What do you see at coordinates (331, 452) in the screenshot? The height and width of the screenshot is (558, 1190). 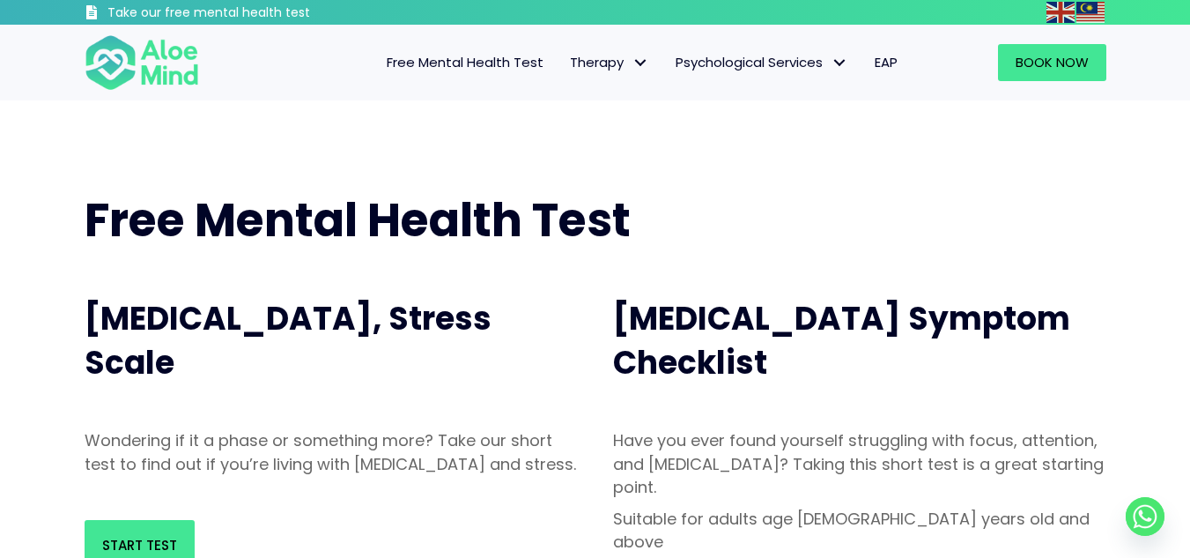 I see `p: Wondering if it a phase or something more? Take our short test to find out if you’re living with ...` at bounding box center [331, 452].